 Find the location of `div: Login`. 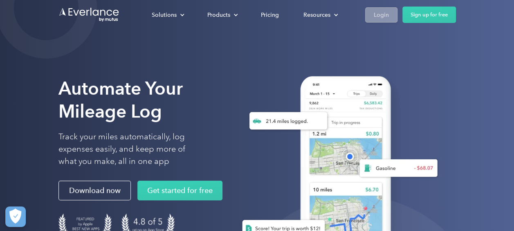

div: Login is located at coordinates (381, 15).